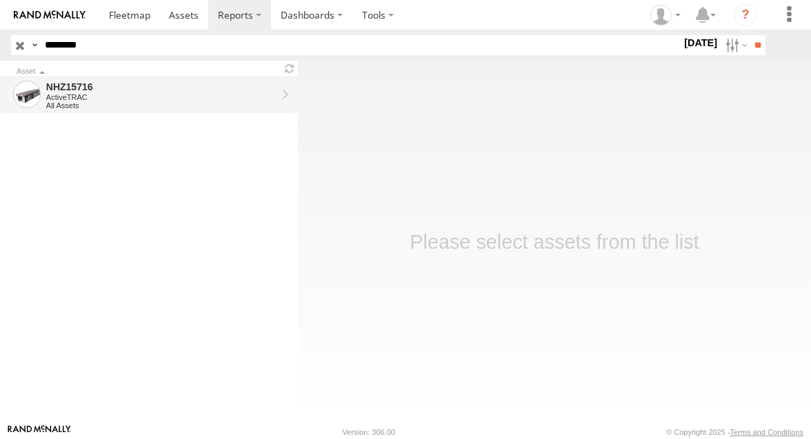 Image resolution: width=811 pixels, height=439 pixels. I want to click on img: rand-logo.svg, so click(50, 15).